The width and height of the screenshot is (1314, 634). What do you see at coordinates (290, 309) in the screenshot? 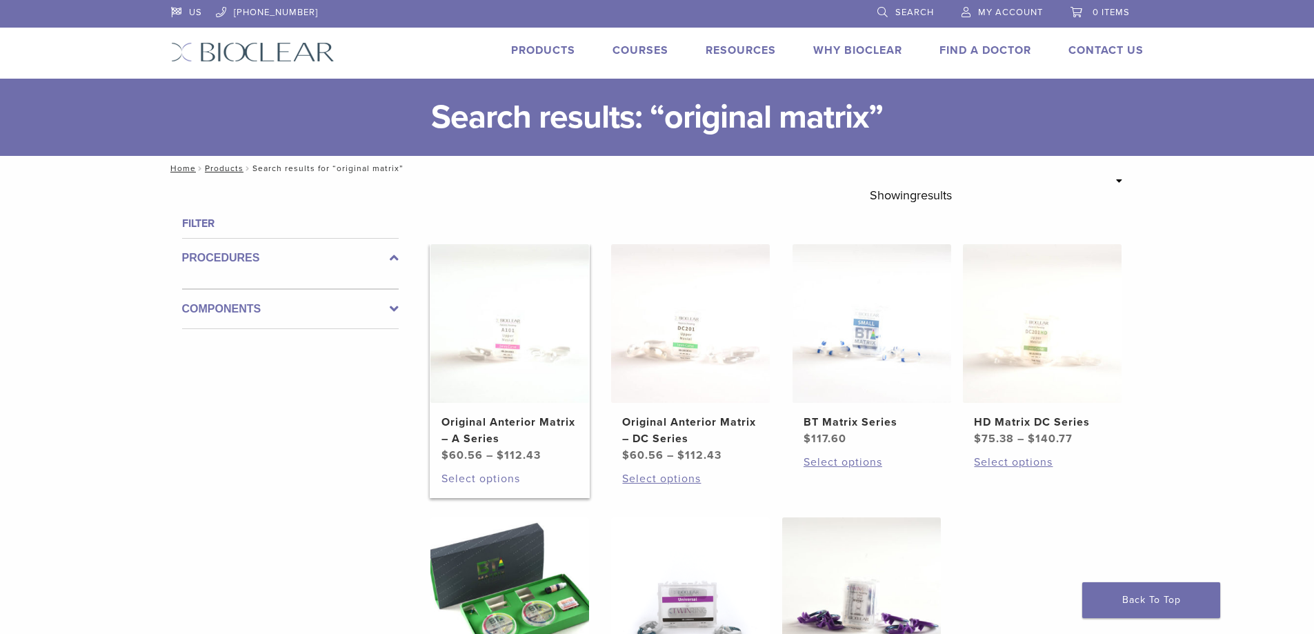
I see `label: Components` at bounding box center [290, 309].